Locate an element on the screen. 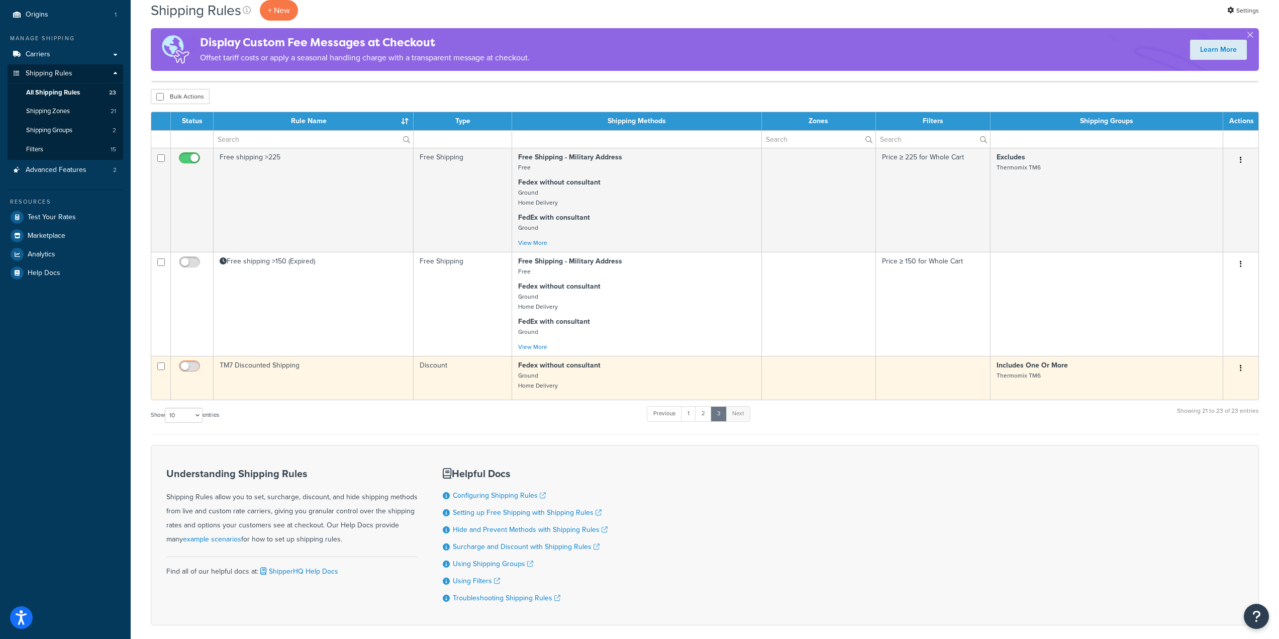  li: Shipping Groups is located at coordinates (65, 130).